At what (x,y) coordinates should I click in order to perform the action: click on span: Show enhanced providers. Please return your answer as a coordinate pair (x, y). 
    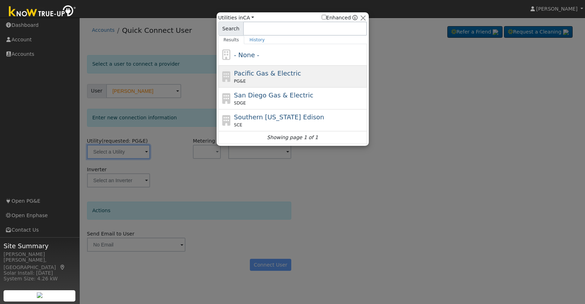
    Looking at the image, I should click on (340, 18).